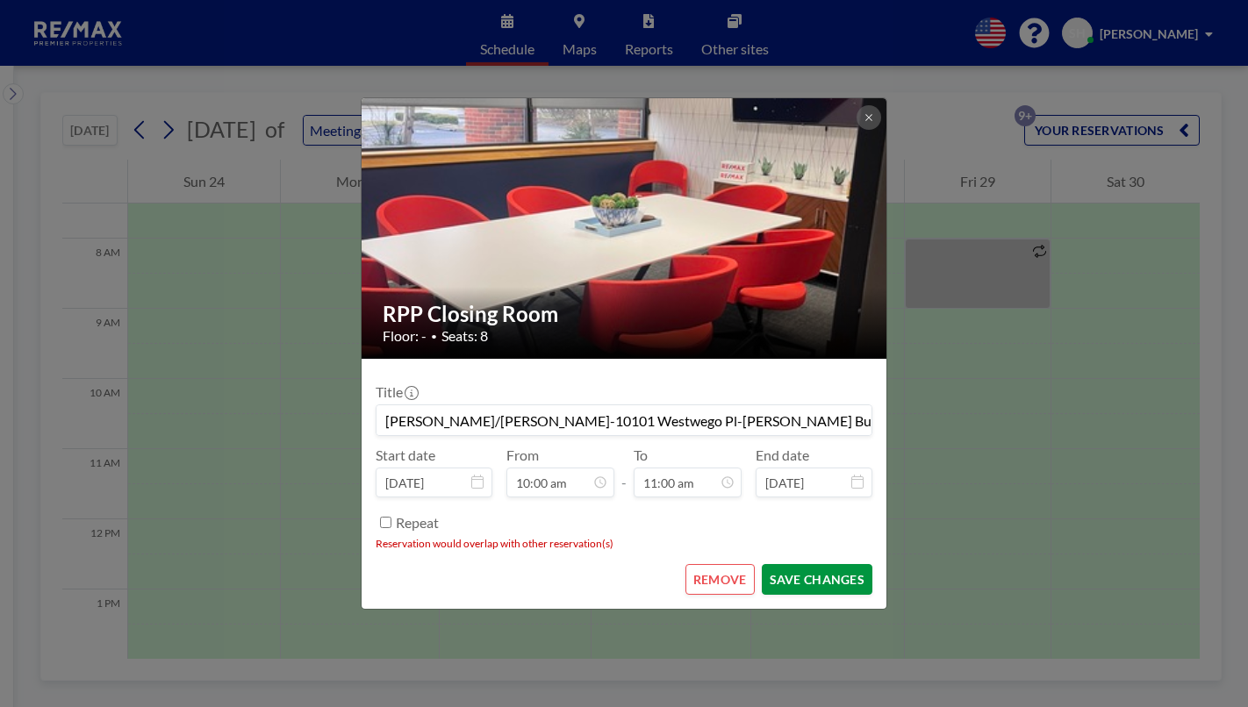 Image resolution: width=1248 pixels, height=707 pixels. What do you see at coordinates (624, 420) in the screenshot?
I see `input: (No title)` at bounding box center [624, 420].